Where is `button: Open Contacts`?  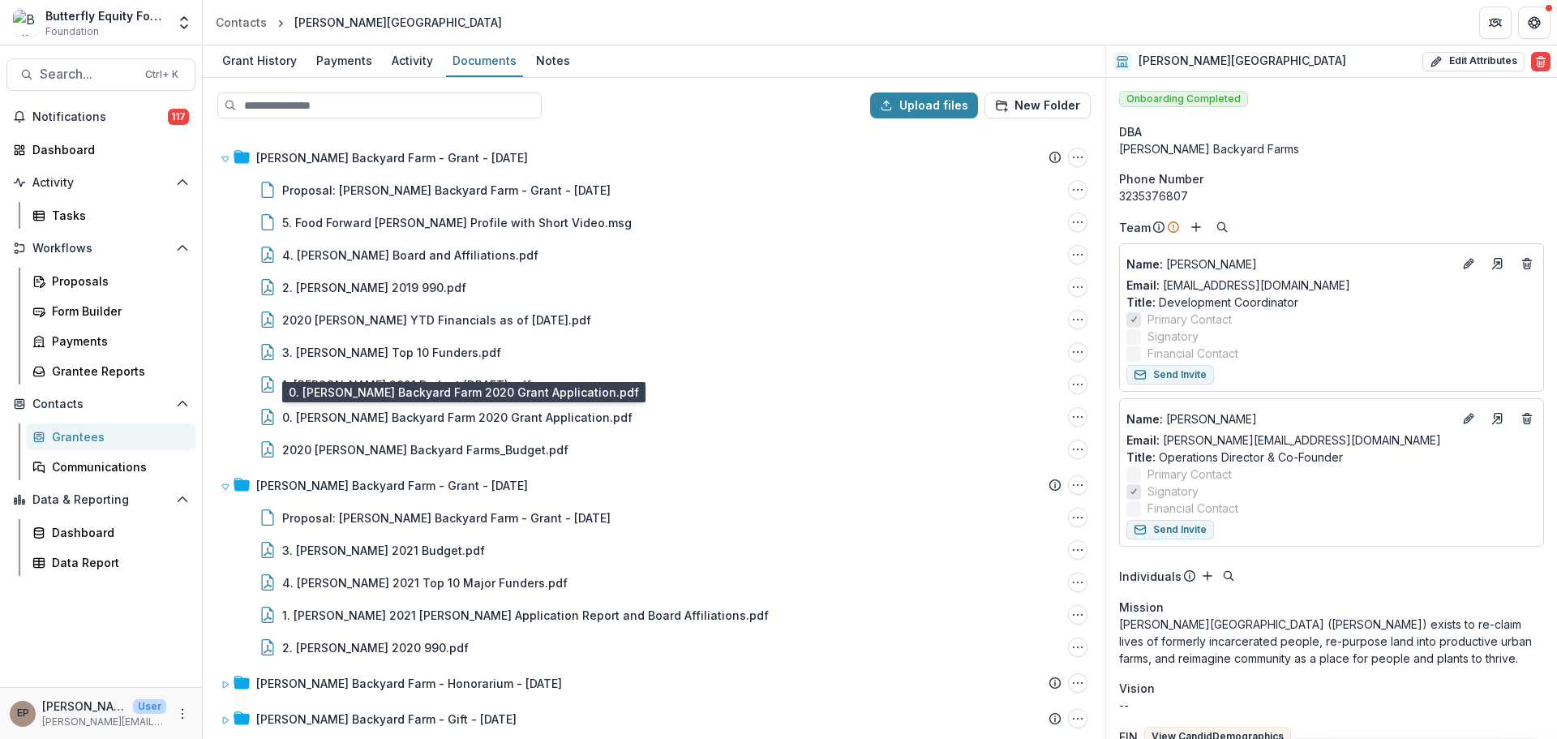
button: Open Contacts is located at coordinates (101, 404).